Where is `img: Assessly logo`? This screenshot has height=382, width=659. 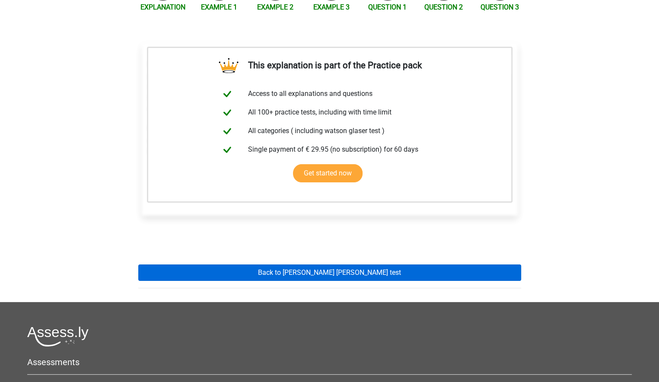 img: Assessly logo is located at coordinates (58, 336).